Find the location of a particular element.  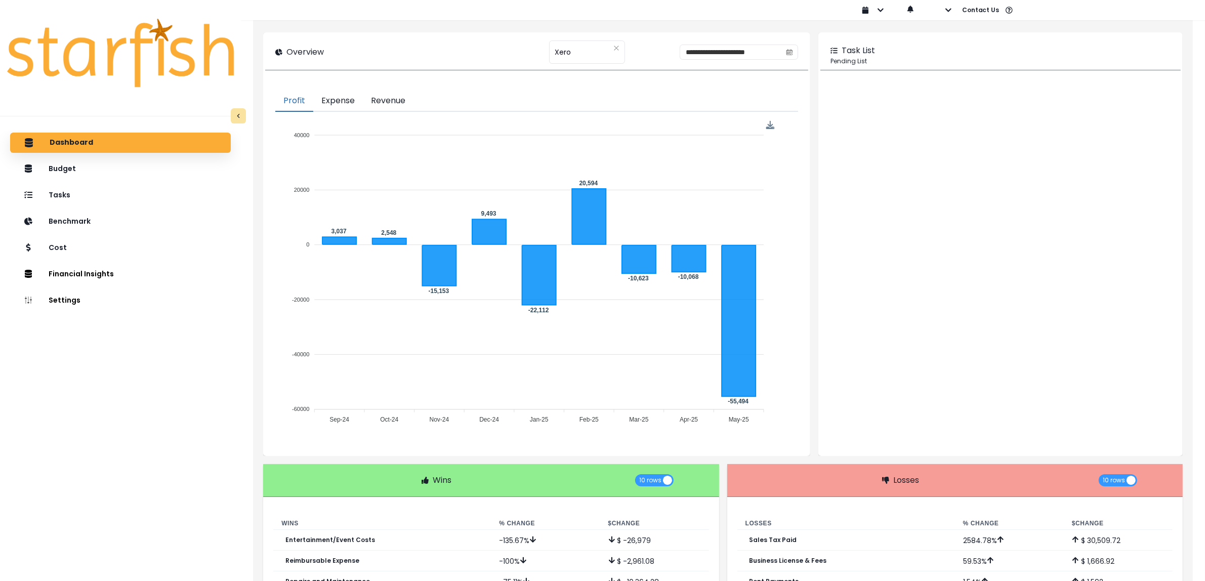

p: Business License & Fees is located at coordinates (788, 561).